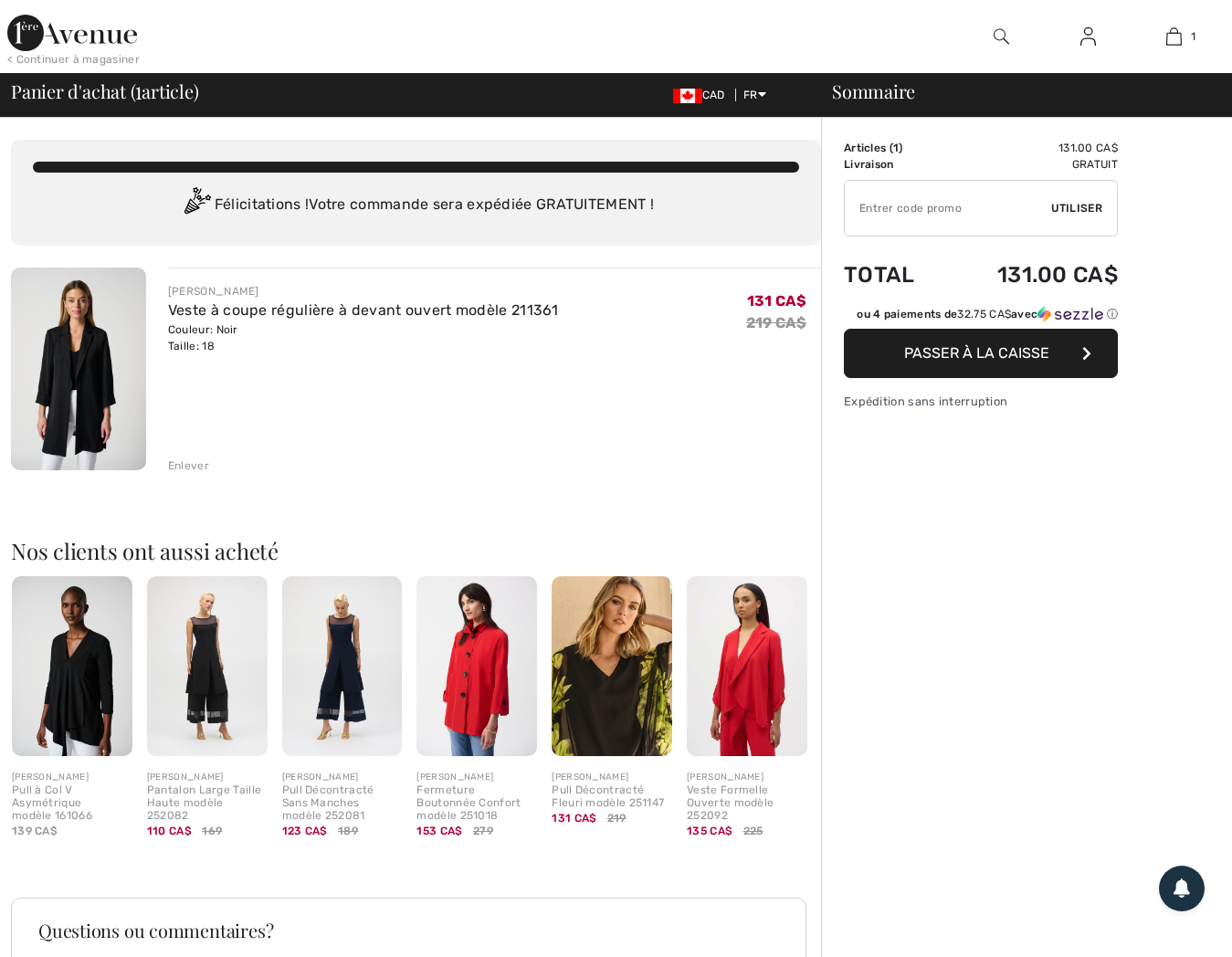 This screenshot has height=957, width=1232. What do you see at coordinates (1174, 36) in the screenshot?
I see `img: Mon panier` at bounding box center [1174, 36].